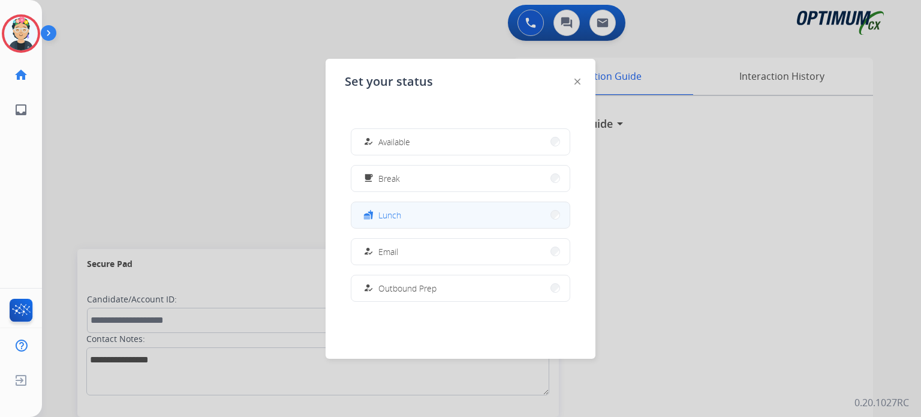 The width and height of the screenshot is (921, 417). I want to click on button: Email, so click(461, 251).